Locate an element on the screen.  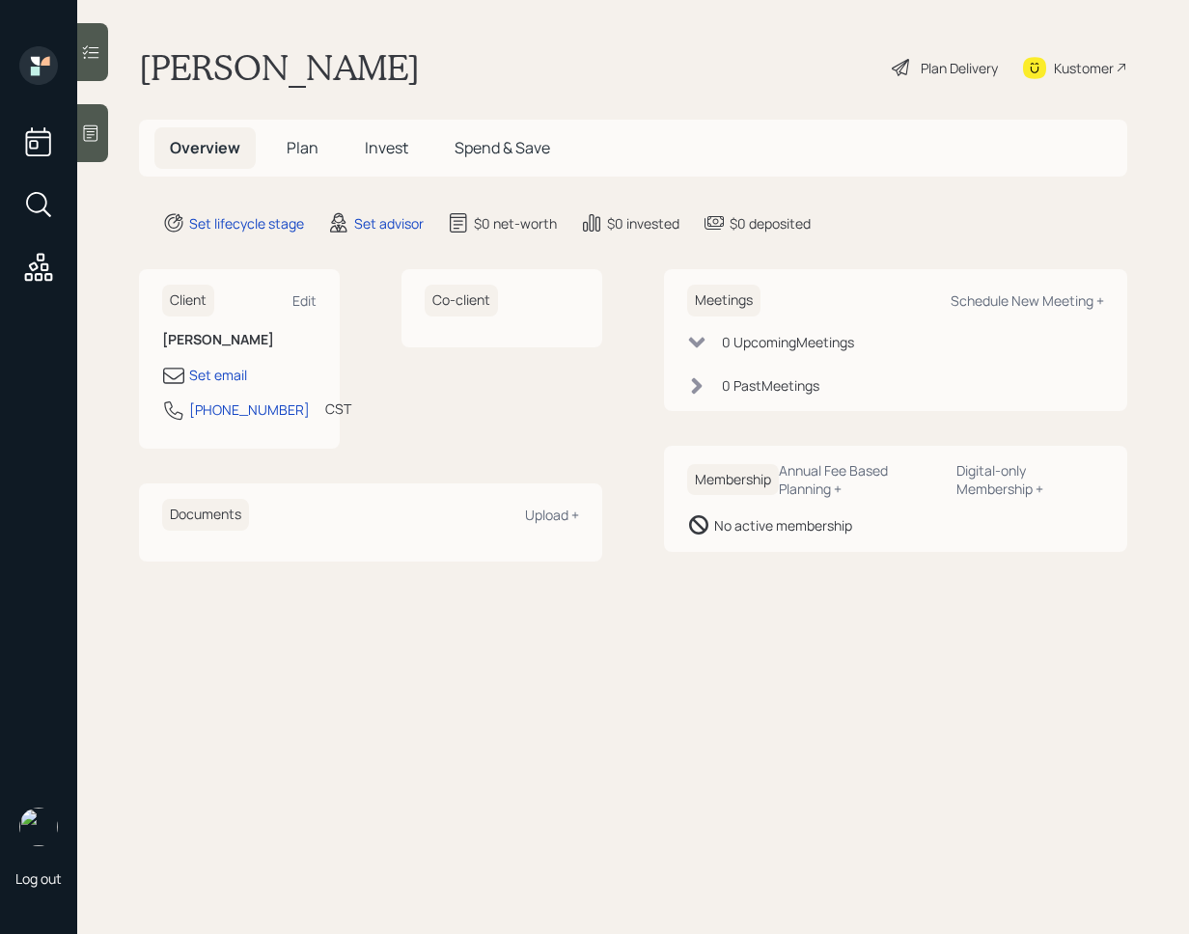
div: Log out is located at coordinates (39, 878).